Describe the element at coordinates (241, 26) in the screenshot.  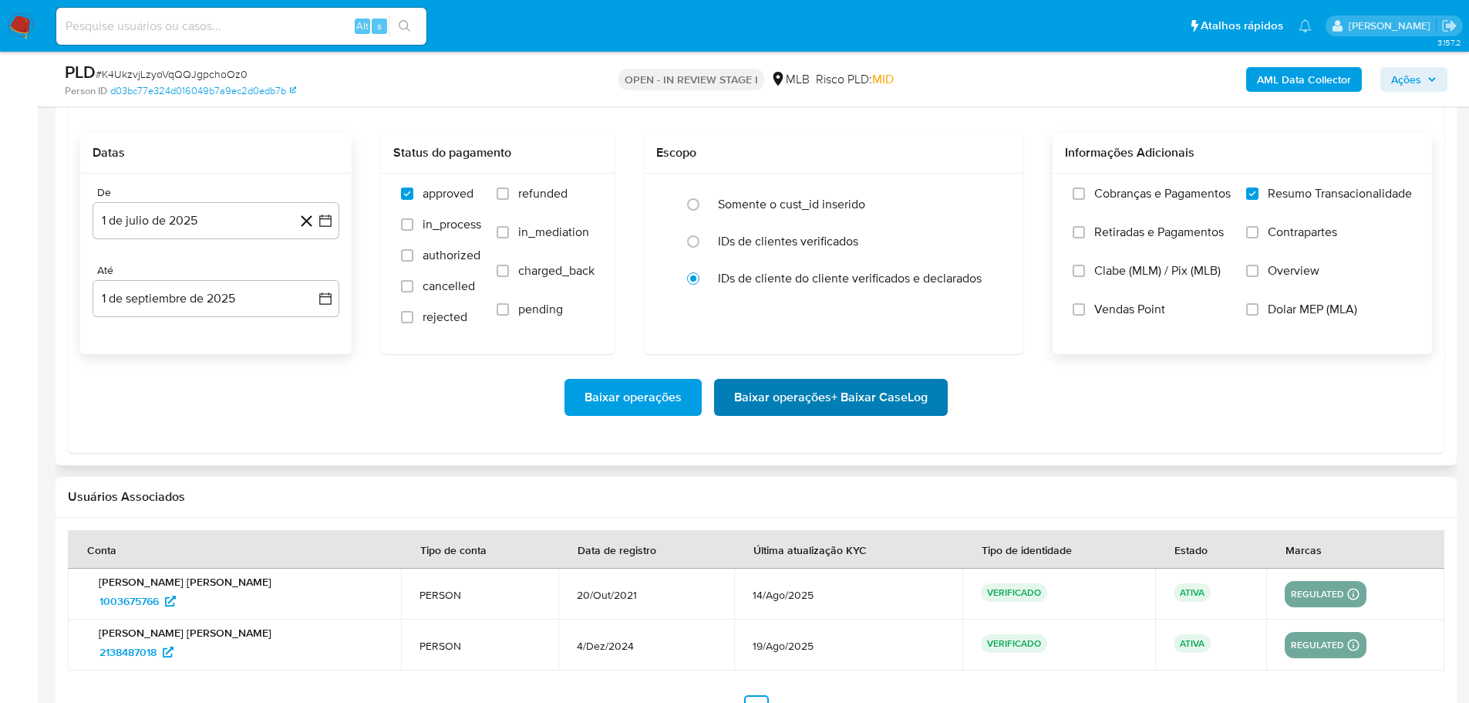
I see `input: Pesquise usuários ou casos...` at that location.